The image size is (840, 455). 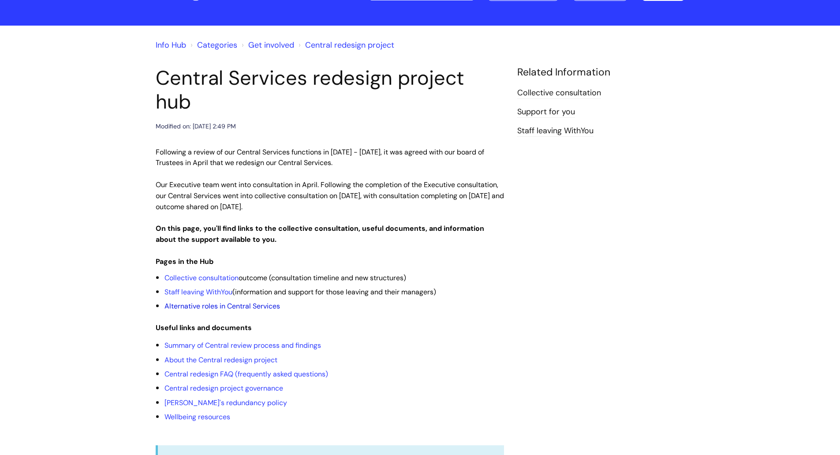 I want to click on a: Central redesign project, so click(x=350, y=45).